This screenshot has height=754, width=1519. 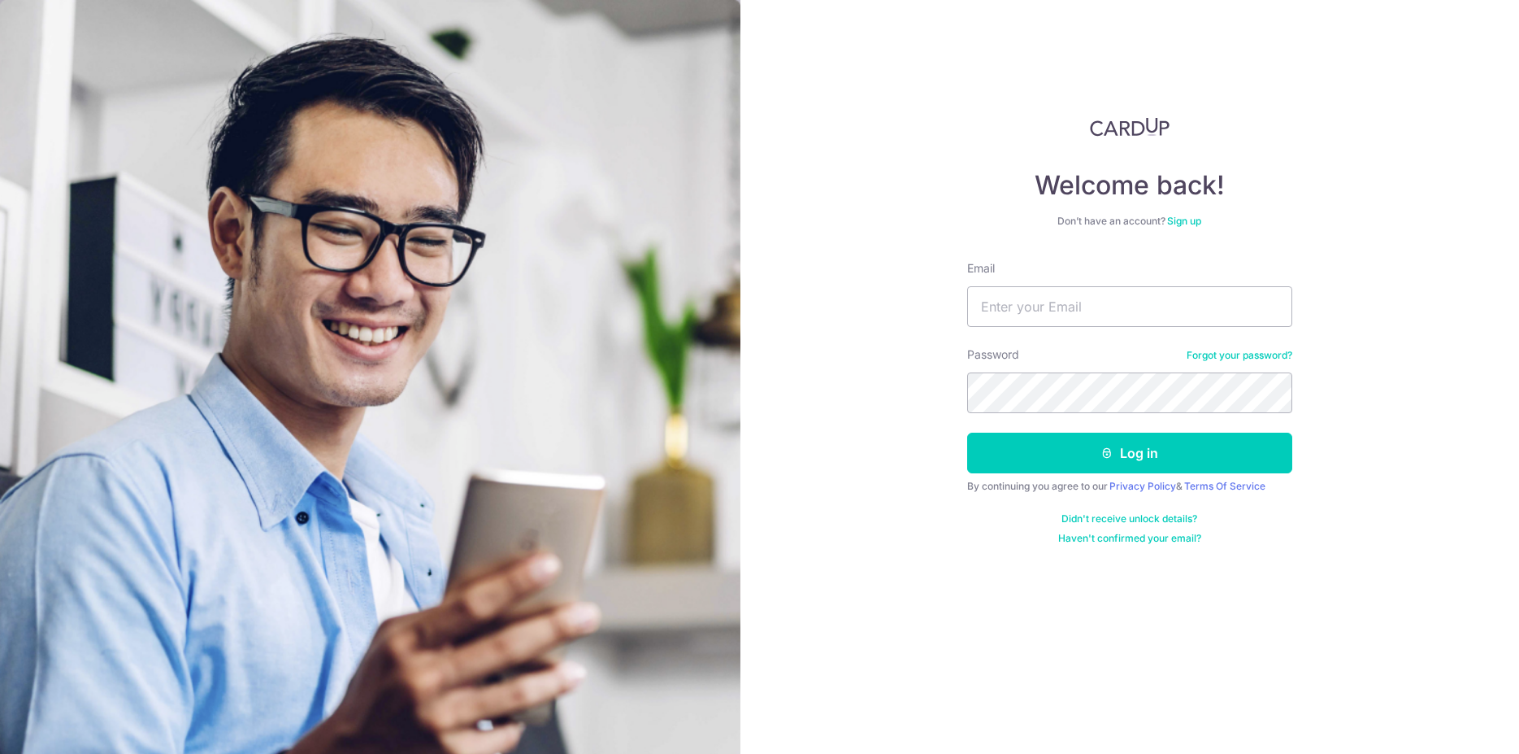 What do you see at coordinates (1130, 453) in the screenshot?
I see `button: Log in` at bounding box center [1130, 453].